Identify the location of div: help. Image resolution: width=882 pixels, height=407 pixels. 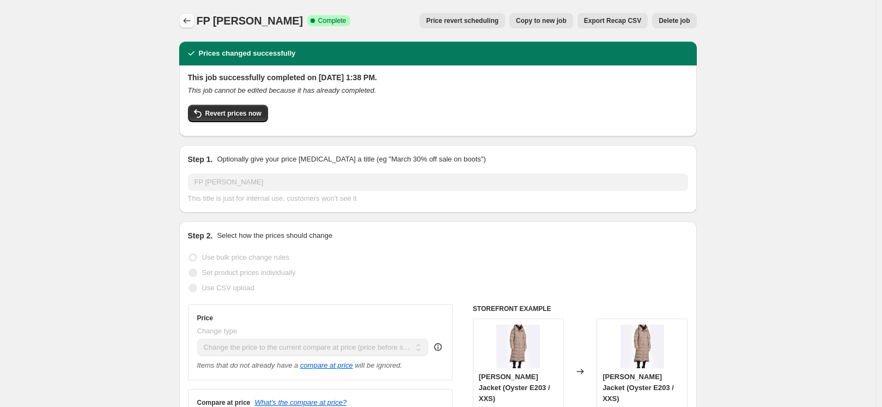
(438, 347).